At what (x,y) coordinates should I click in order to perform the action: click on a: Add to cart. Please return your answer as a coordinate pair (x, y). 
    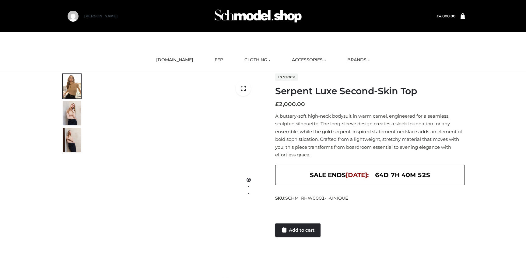
    Looking at the image, I should click on (298, 230).